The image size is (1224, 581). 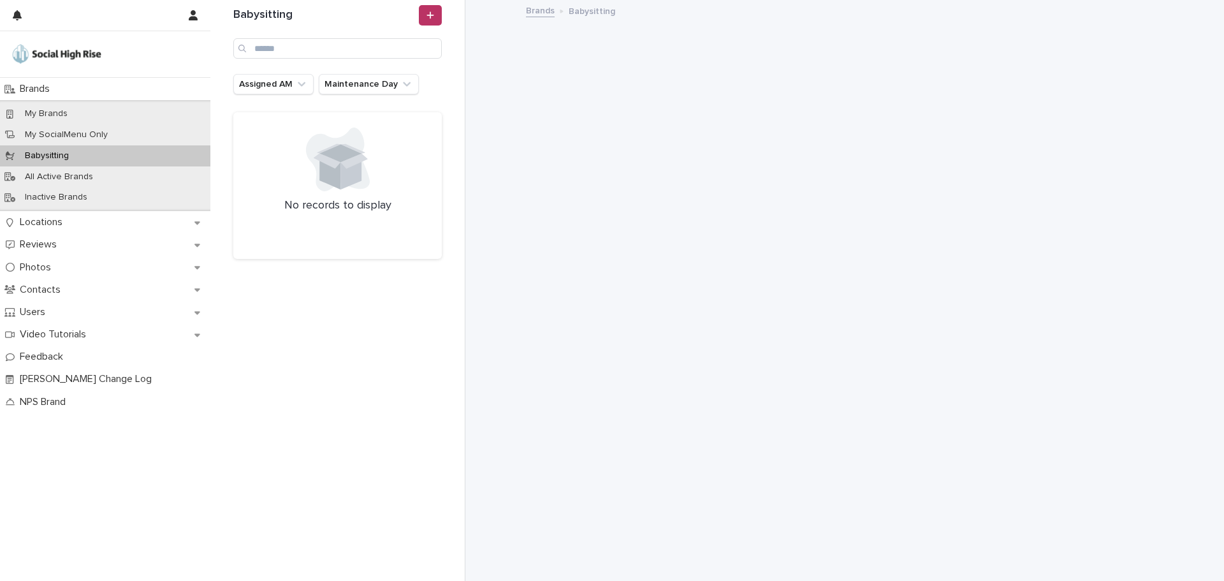 I want to click on p: Video Tutorials, so click(x=55, y=334).